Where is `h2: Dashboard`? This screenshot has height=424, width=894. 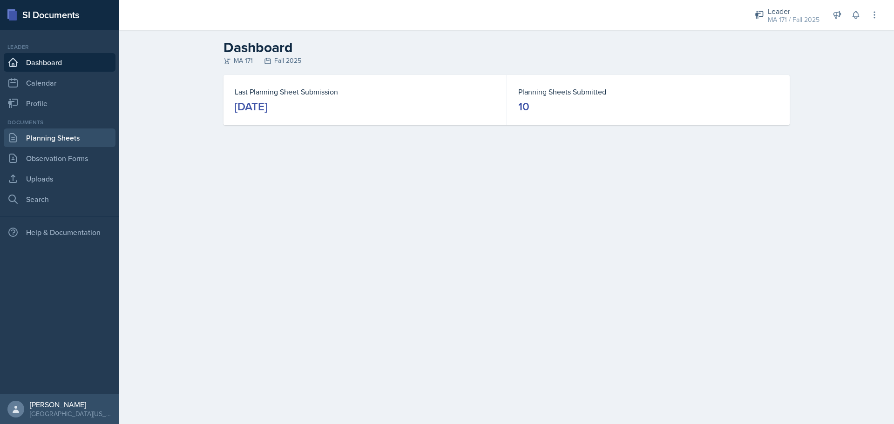
h2: Dashboard is located at coordinates (507, 47).